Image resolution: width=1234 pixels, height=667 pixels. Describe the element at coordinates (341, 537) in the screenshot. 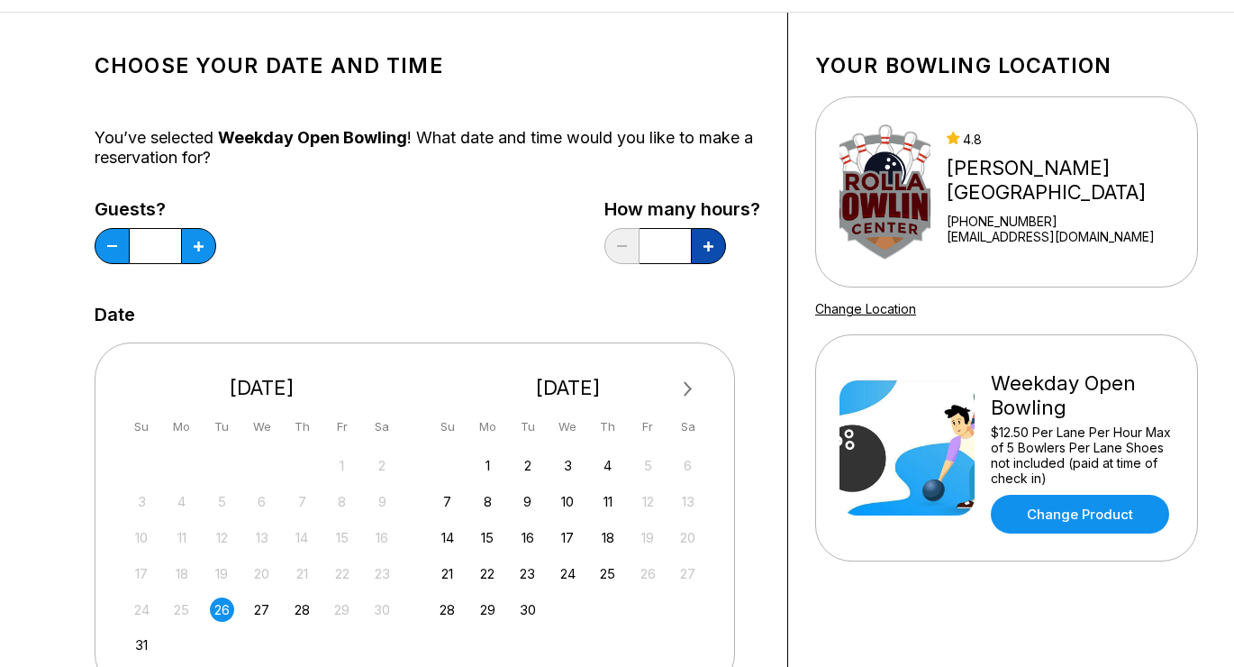

I see `div: Not available Friday, August 15th, 2025` at that location.